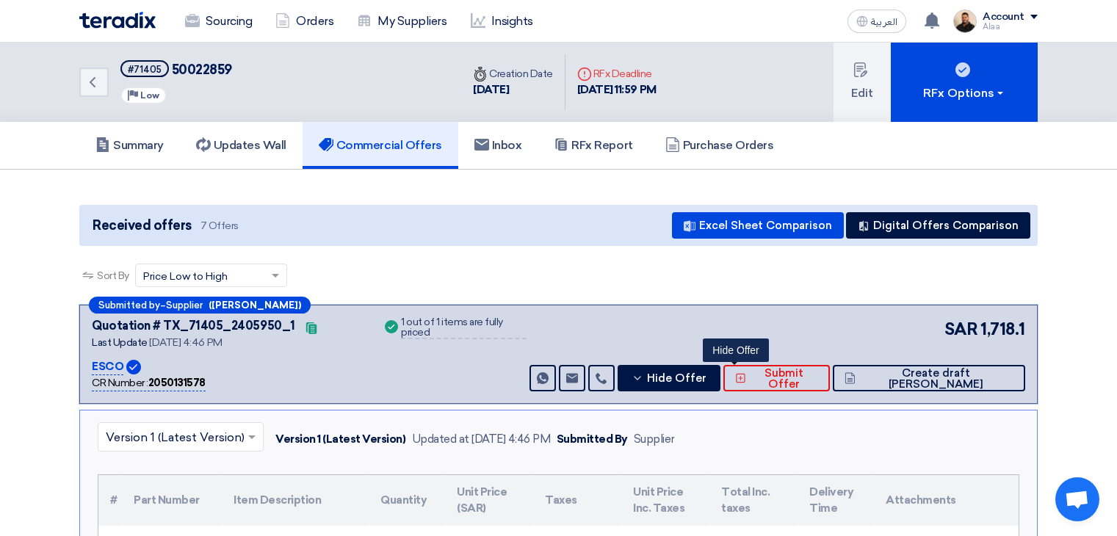 This screenshot has height=536, width=1117. Describe the element at coordinates (202, 70) in the screenshot. I see `span: 50022859` at that location.